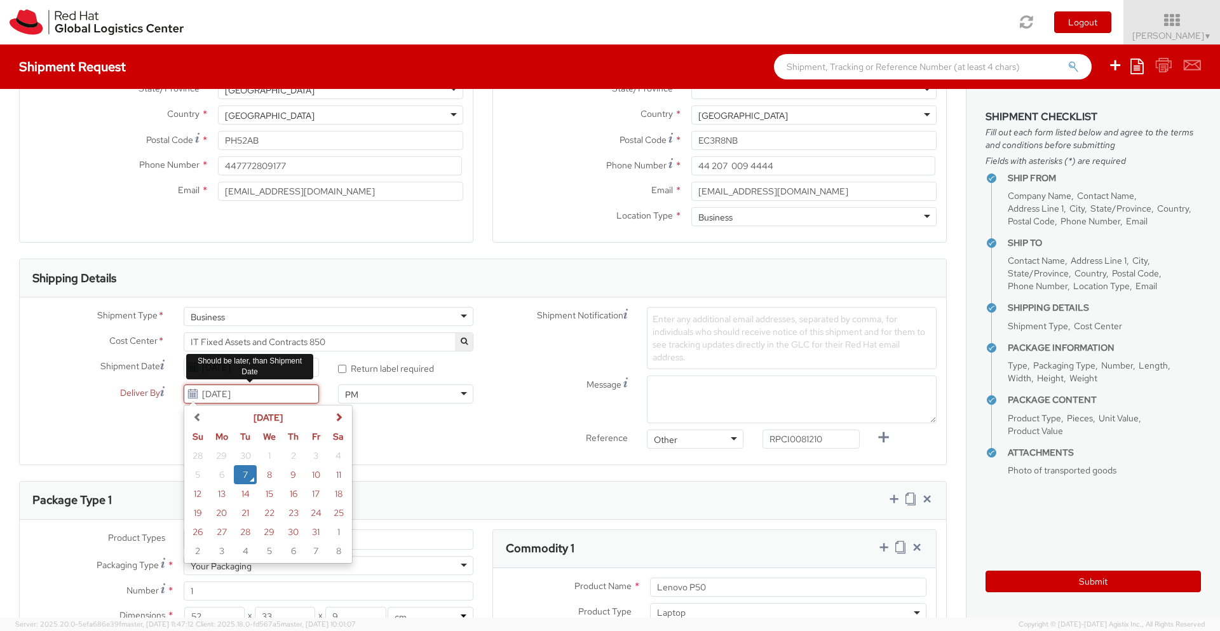 This screenshot has width=1220, height=631. I want to click on td: 31, so click(316, 532).